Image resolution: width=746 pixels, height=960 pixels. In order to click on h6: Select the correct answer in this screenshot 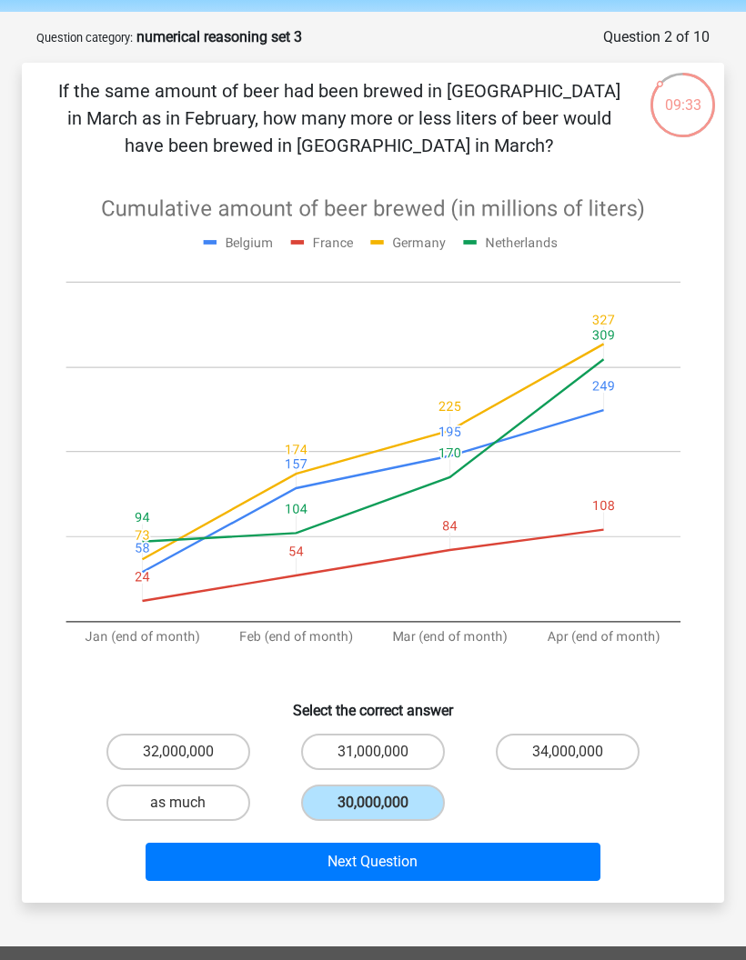, I will do `click(373, 703)`.